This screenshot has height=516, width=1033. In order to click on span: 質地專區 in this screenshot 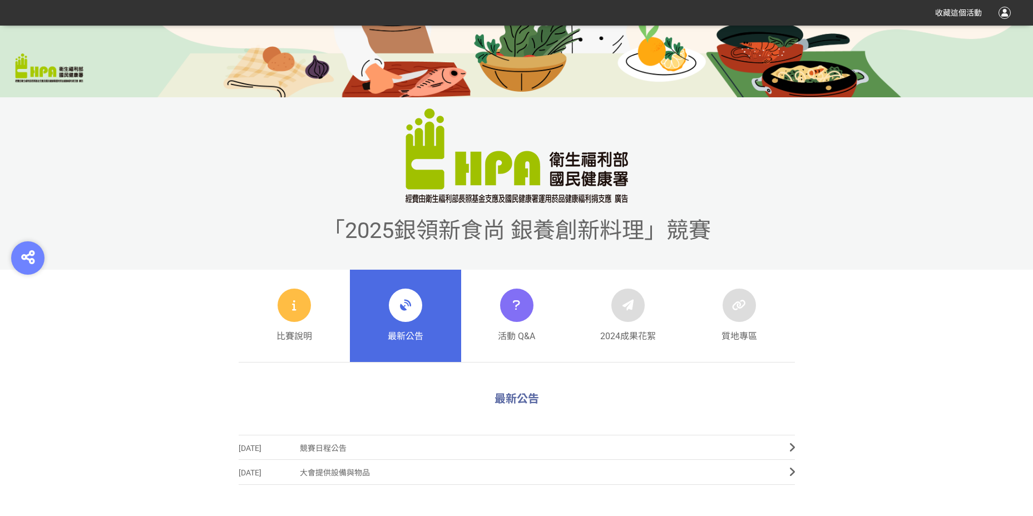, I will do `click(739, 337)`.